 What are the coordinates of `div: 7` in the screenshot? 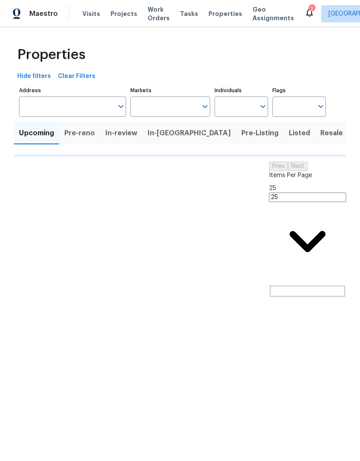 It's located at (311, 9).